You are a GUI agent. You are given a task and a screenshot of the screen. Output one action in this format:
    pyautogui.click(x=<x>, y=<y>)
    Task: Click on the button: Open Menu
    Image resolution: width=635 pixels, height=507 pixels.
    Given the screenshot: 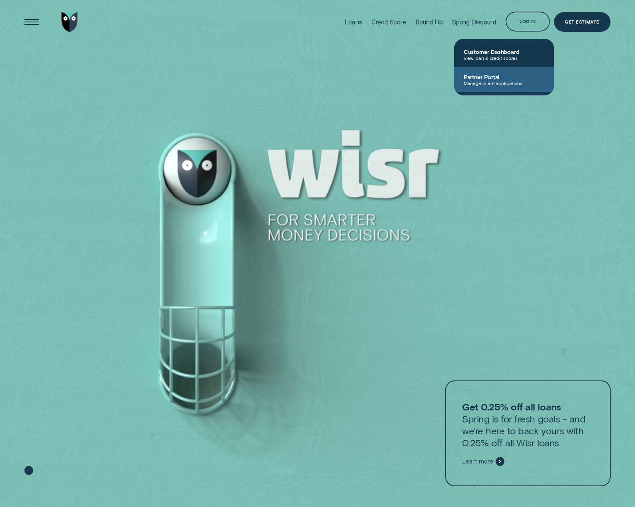 What is the action you would take?
    pyautogui.click(x=32, y=22)
    